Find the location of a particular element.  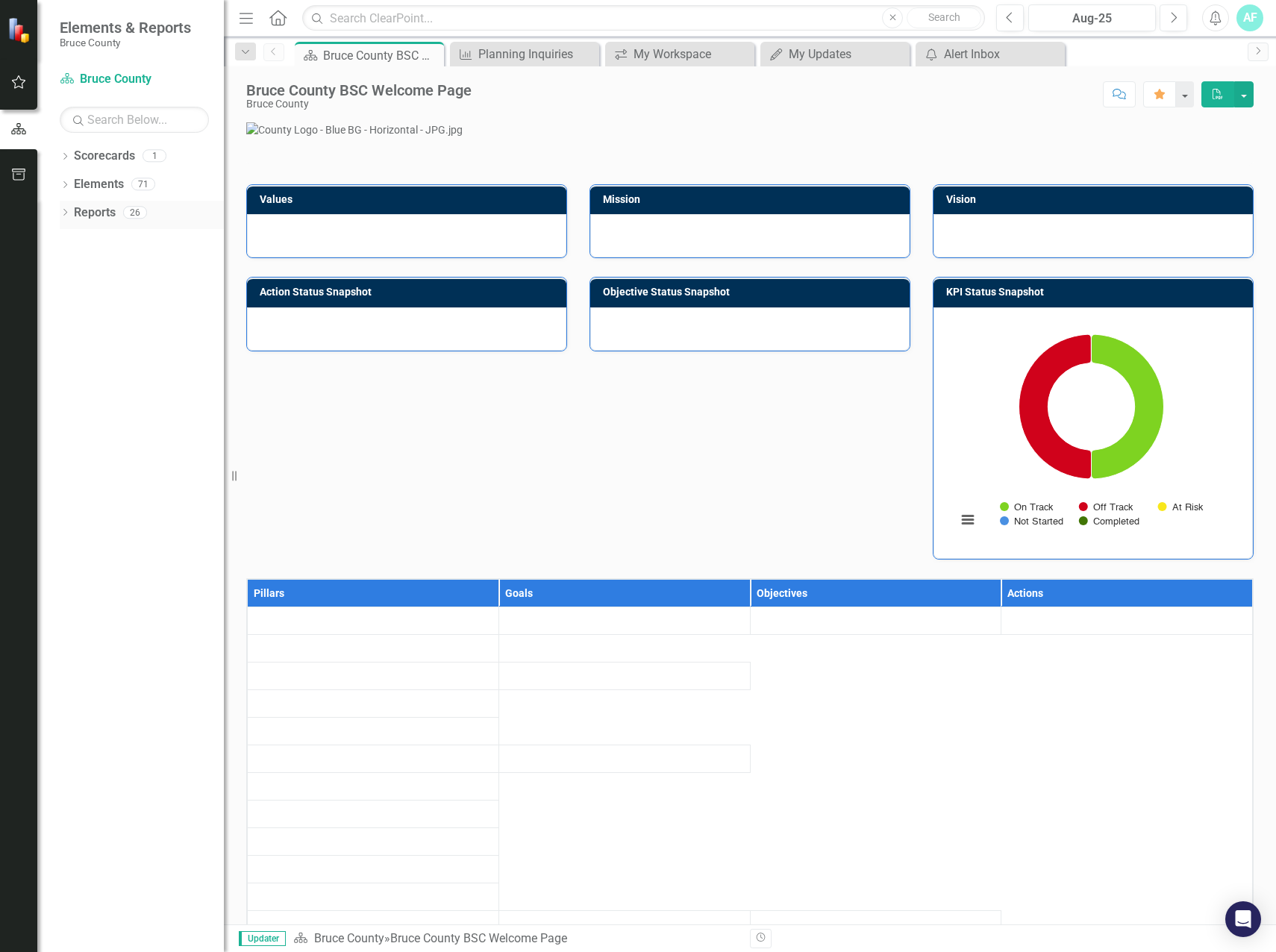

button: Show Not Started is located at coordinates (1031, 521).